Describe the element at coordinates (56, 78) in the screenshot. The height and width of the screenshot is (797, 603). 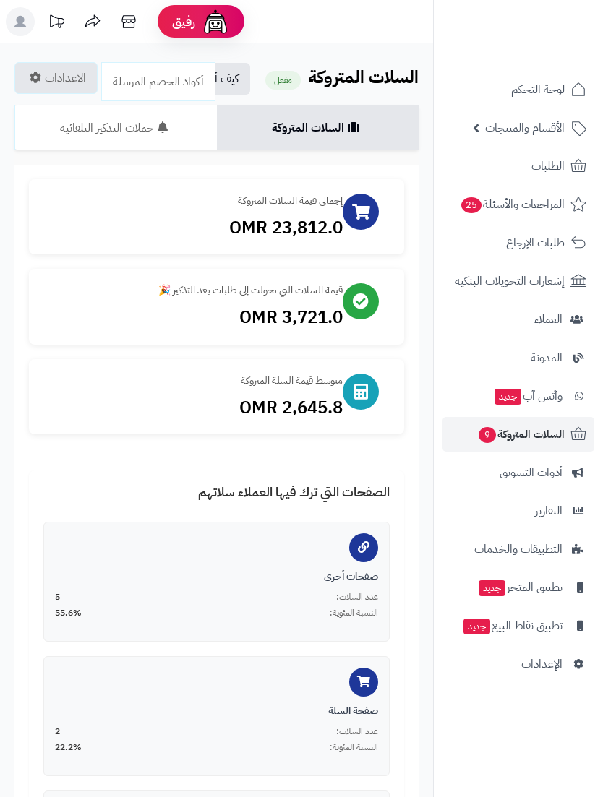
I see `a: الاعدادات` at that location.